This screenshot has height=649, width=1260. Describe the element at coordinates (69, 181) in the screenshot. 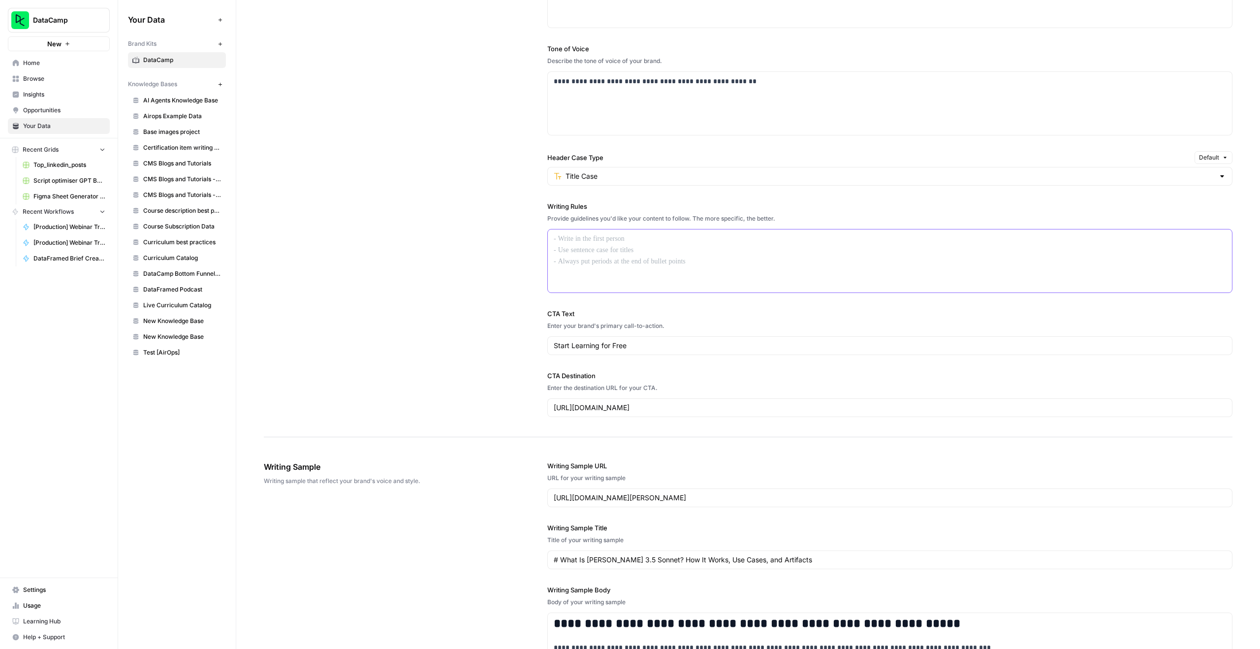

I see `span: Script optimiser GPT Build V2 Grid` at that location.